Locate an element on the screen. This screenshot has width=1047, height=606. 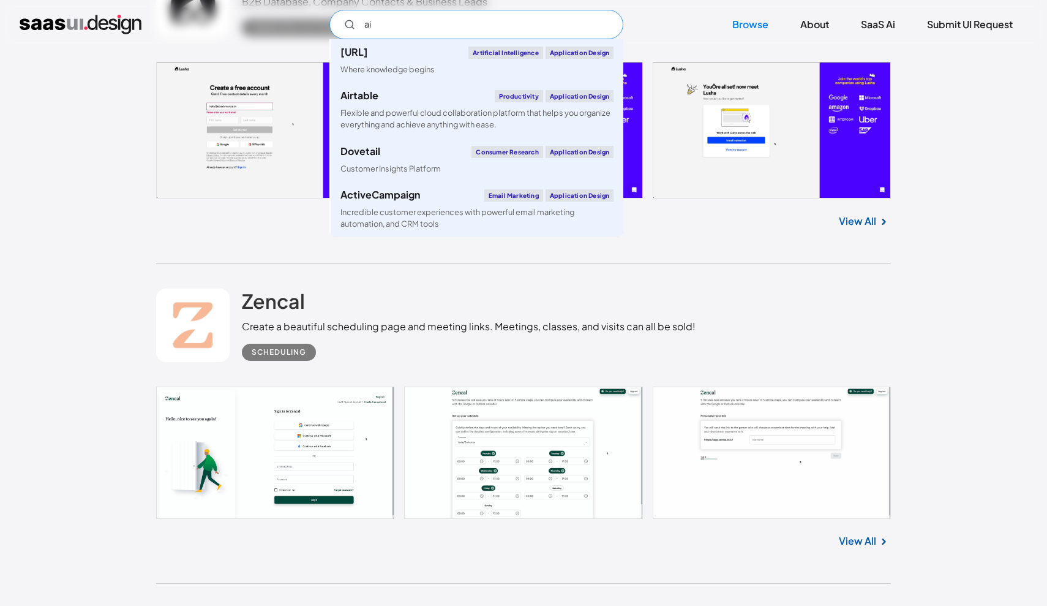
a: ActiveCampaignEmail MarketingApplication DesignIncredible customer experiences with powerful emai... is located at coordinates (477, 209).